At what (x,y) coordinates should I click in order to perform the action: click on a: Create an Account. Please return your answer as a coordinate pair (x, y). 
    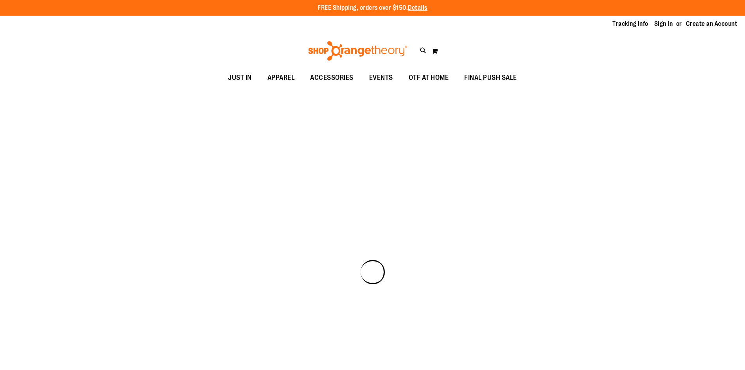
    Looking at the image, I should click on (712, 24).